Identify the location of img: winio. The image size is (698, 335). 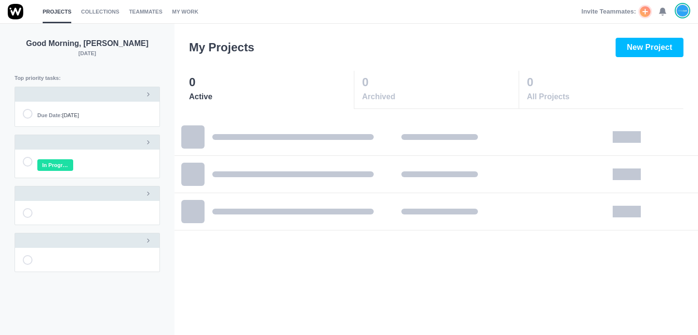
(16, 12).